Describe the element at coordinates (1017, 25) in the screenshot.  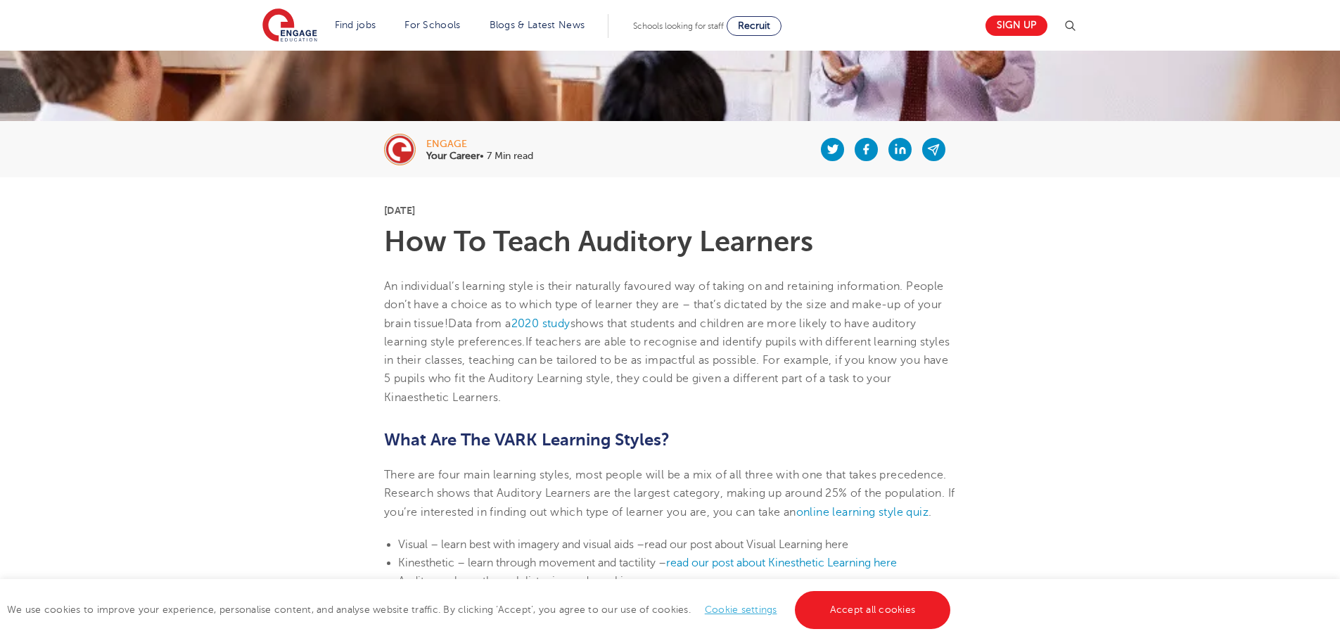
I see `a: Sign up` at that location.